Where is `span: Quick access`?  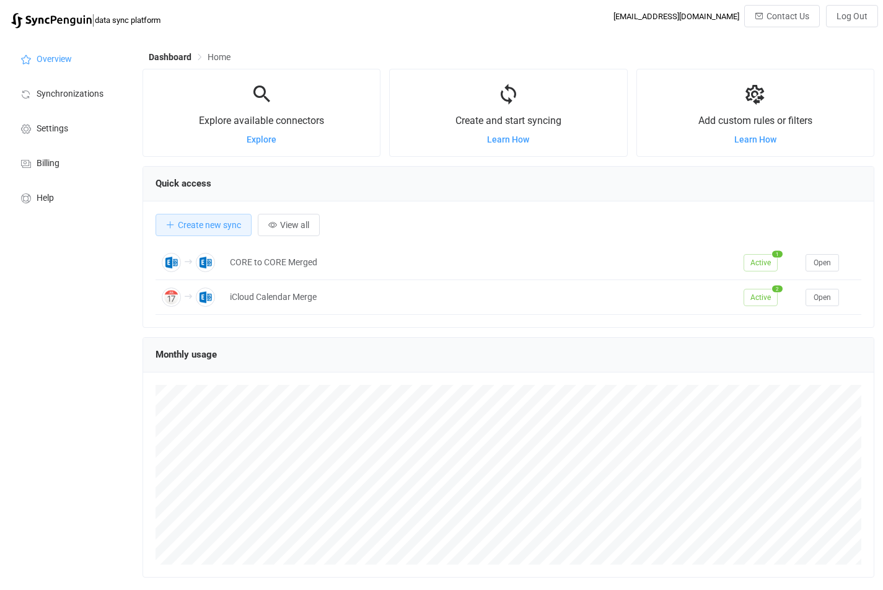 span: Quick access is located at coordinates (183, 183).